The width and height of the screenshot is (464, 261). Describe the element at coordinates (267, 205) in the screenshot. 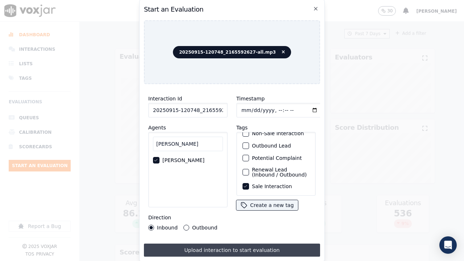

I see `button: Create a new tag` at that location.